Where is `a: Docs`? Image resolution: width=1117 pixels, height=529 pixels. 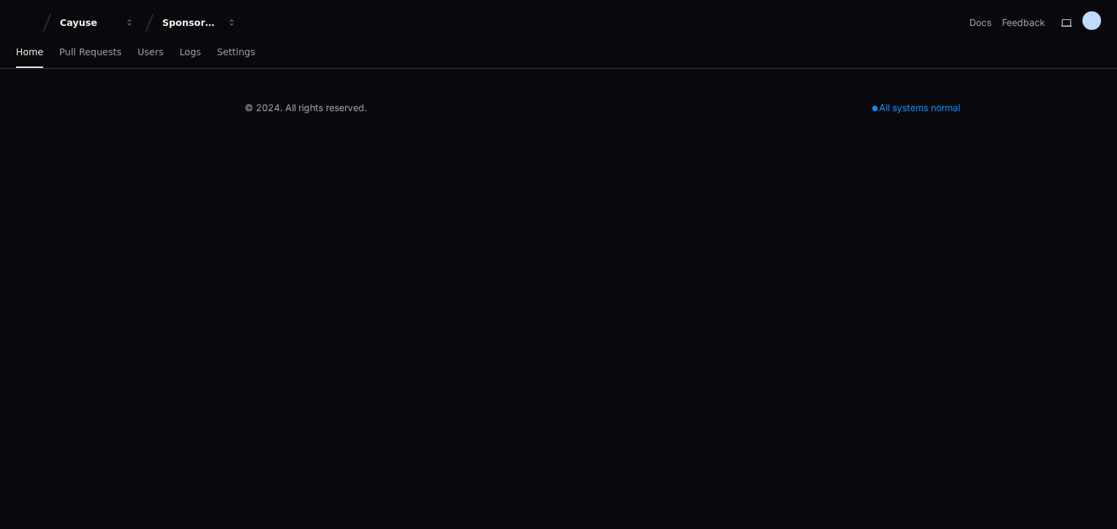 a: Docs is located at coordinates (980, 23).